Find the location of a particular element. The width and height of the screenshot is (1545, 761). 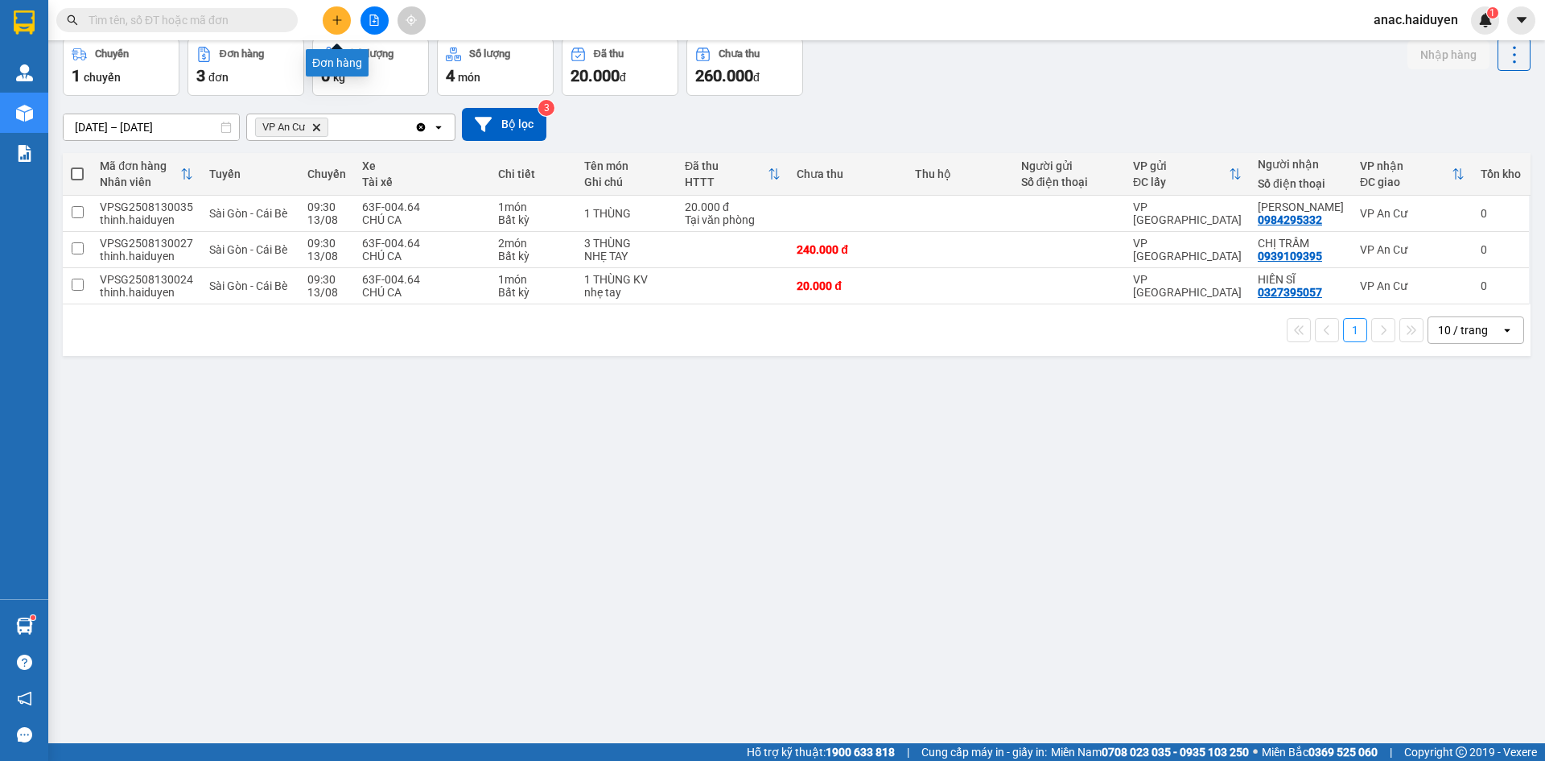

span: file-add is located at coordinates (374, 20).